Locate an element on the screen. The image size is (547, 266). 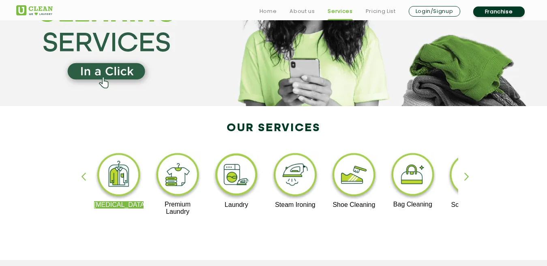
a: About us is located at coordinates (302, 11).